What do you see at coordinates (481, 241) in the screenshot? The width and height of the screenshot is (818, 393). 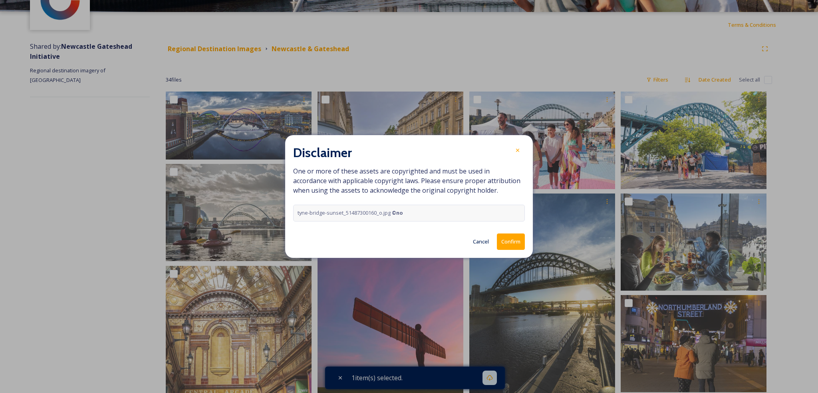 I see `button: Cancel` at bounding box center [481, 241].